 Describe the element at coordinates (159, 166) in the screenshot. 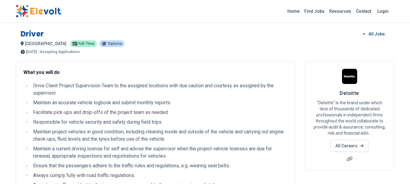

I see `li: Ensure that the passengers adhere to the traffic rules and regulations, e.g. wearing seat belts.` at that location.